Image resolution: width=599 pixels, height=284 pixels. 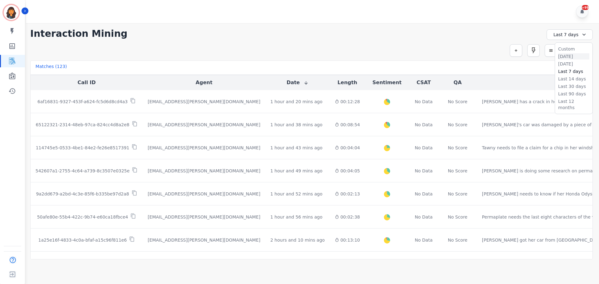 I want to click on div: 1 hour and 43 mins ago, so click(x=296, y=148).